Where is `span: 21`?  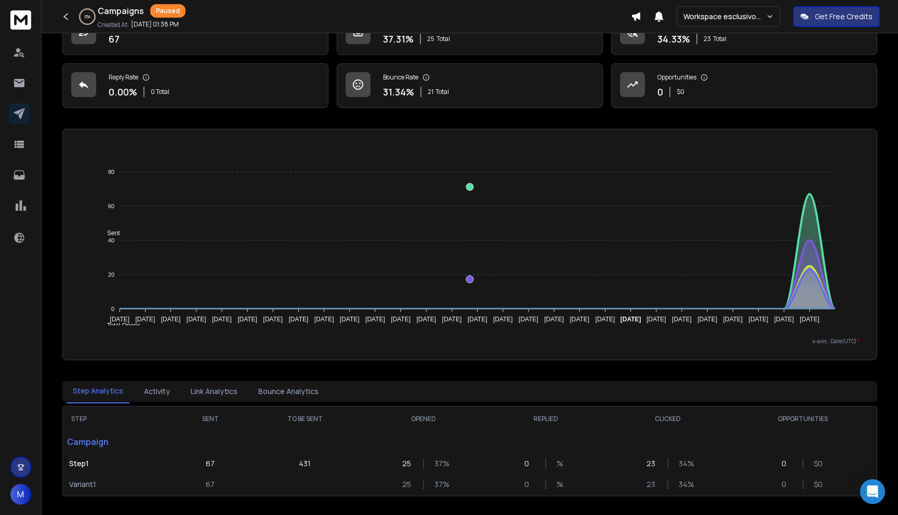
span: 21 is located at coordinates (430, 92).